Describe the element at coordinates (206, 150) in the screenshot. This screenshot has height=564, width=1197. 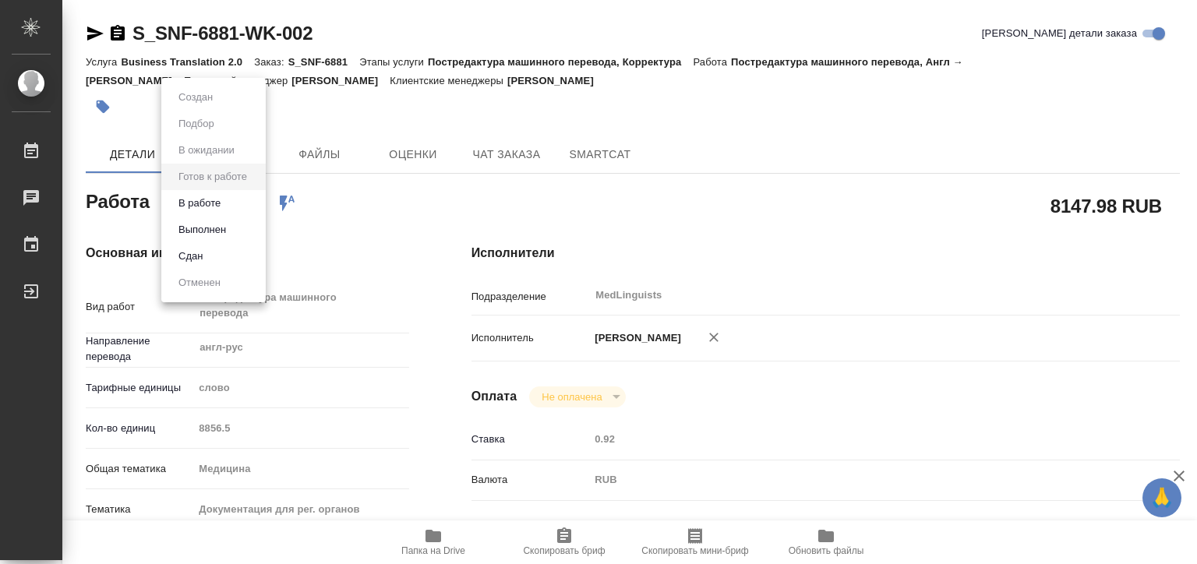
I see `button: В ожидании` at that location.